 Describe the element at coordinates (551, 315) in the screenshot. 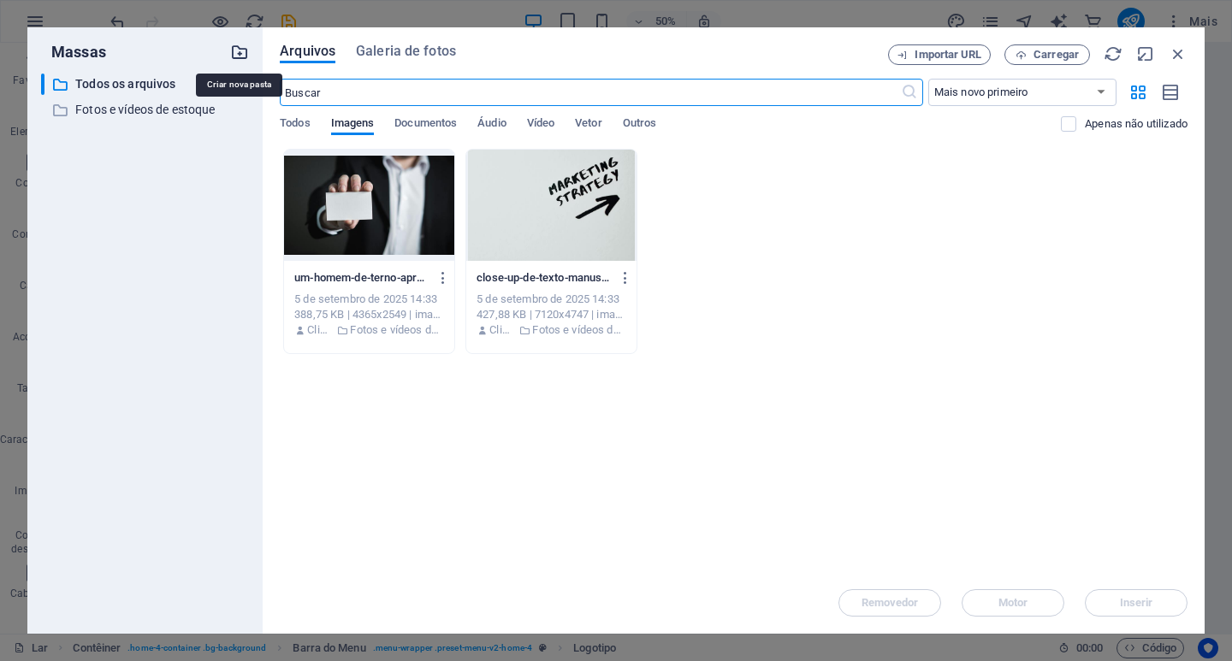

I see `div: 427,88 KB | 7120x4747 | imagem/jpeg` at that location.